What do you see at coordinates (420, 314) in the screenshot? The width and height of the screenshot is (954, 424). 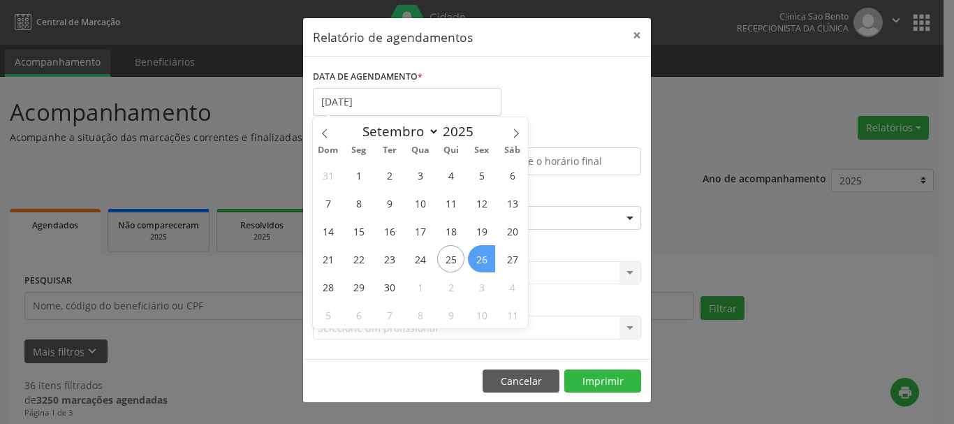 I see `span: Outubro 8, 2025` at bounding box center [420, 314].